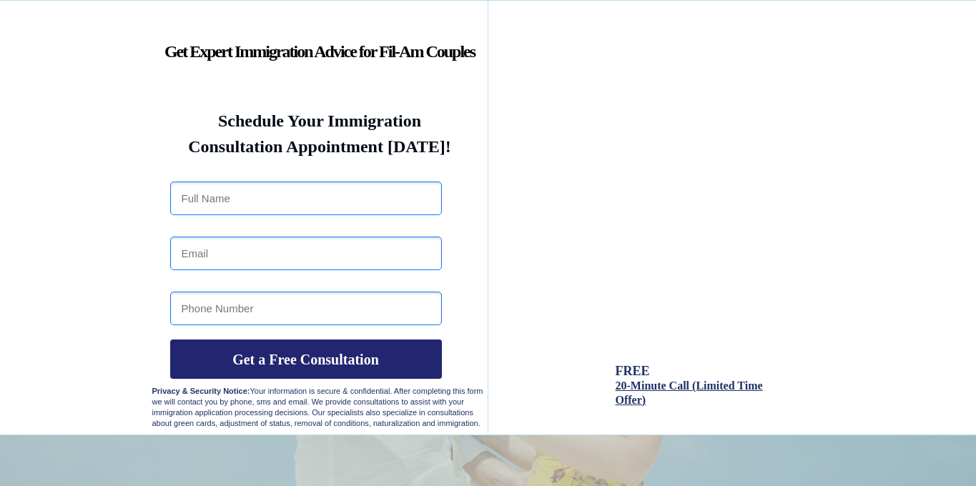 The width and height of the screenshot is (976, 486). I want to click on a: 20-Minute Call (Limited Time Offer), so click(689, 393).